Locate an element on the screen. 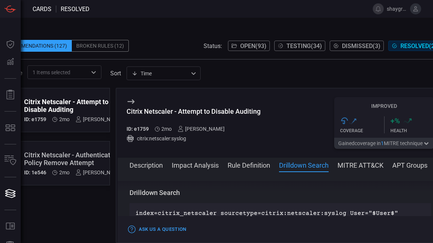 This screenshot has width=433, height=243. button: MITRE - Detection Posture is located at coordinates (10, 128).